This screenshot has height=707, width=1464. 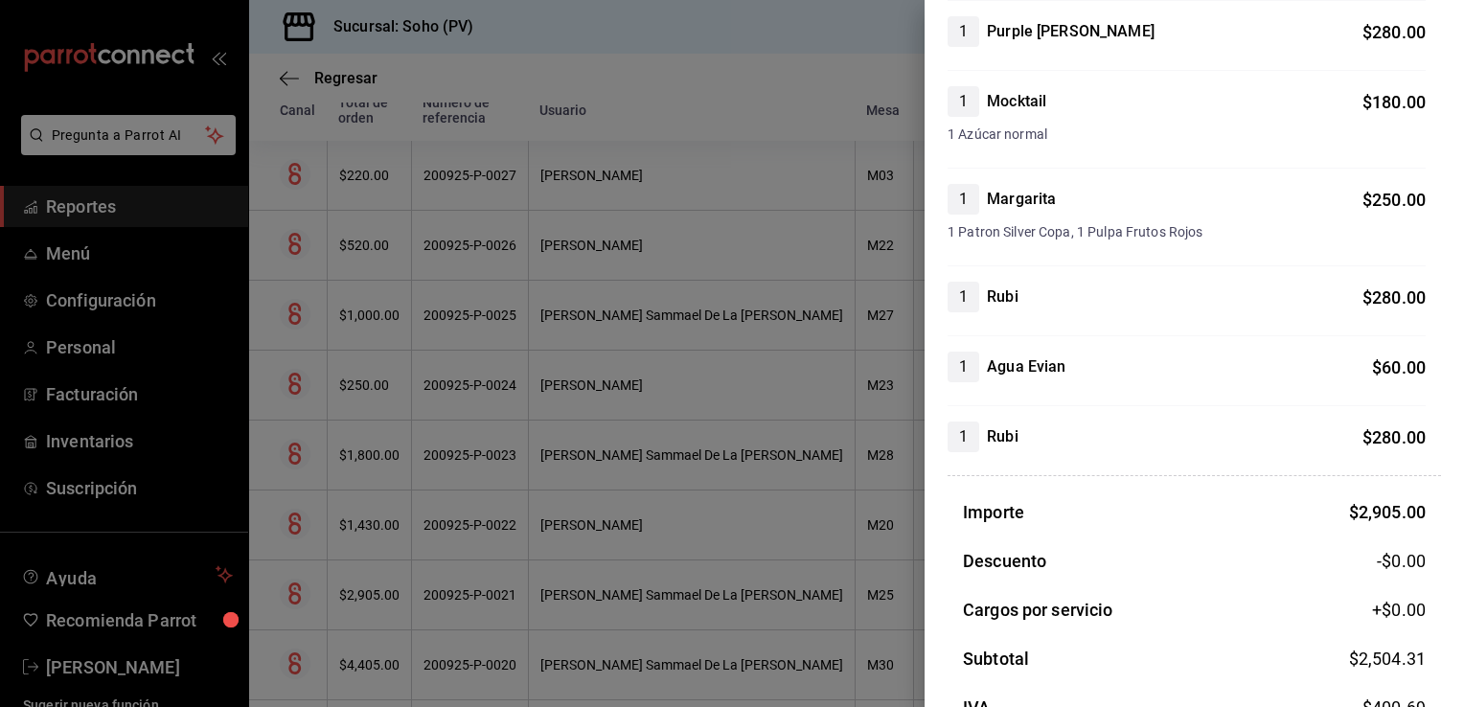 I want to click on span: 1 Azúcar normal, so click(x=1186, y=134).